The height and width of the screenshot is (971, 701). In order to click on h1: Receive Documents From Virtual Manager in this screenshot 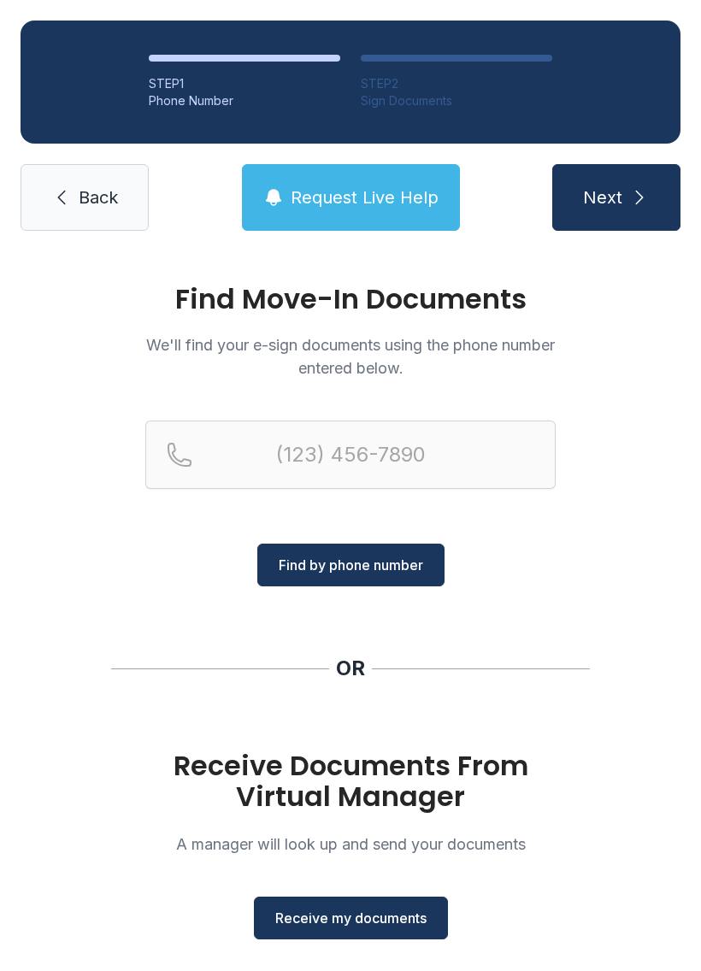, I will do `click(350, 781)`.